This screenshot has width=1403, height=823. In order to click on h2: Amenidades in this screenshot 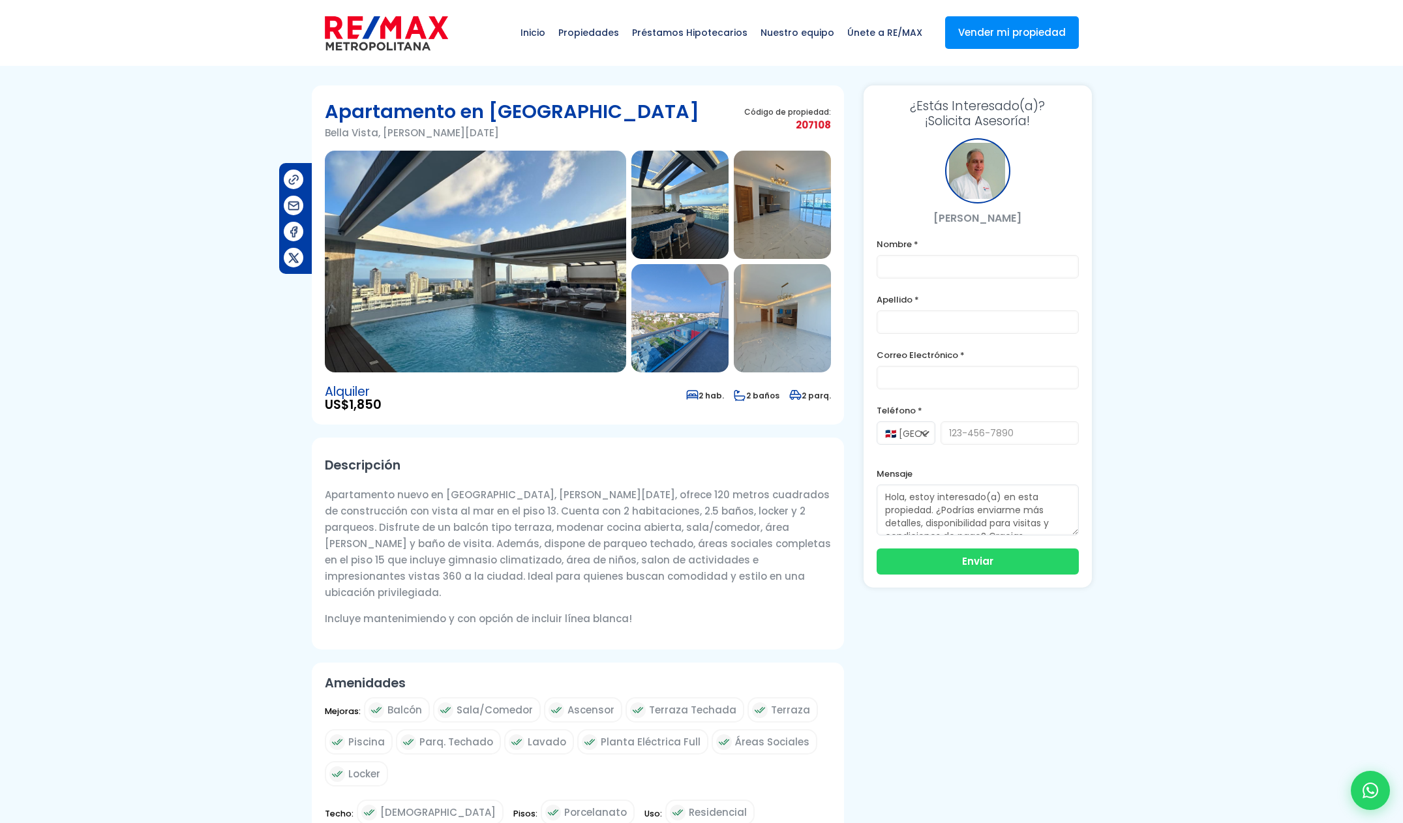, I will do `click(578, 683)`.